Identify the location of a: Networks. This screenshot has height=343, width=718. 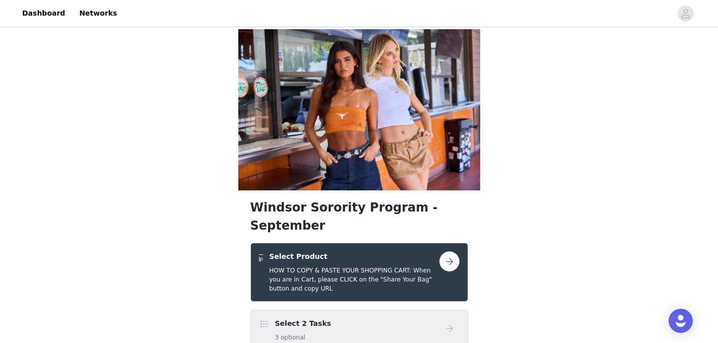
(98, 13).